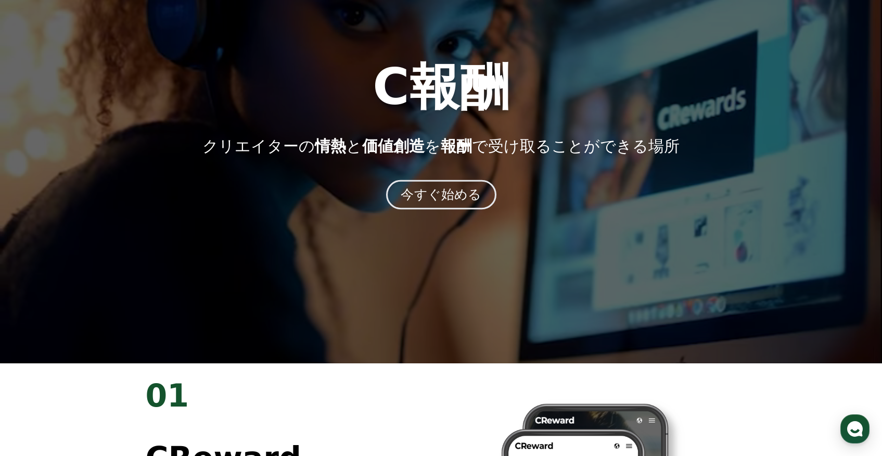 This screenshot has height=456, width=882. Describe the element at coordinates (441, 87) in the screenshot. I see `font: C報酬` at that location.